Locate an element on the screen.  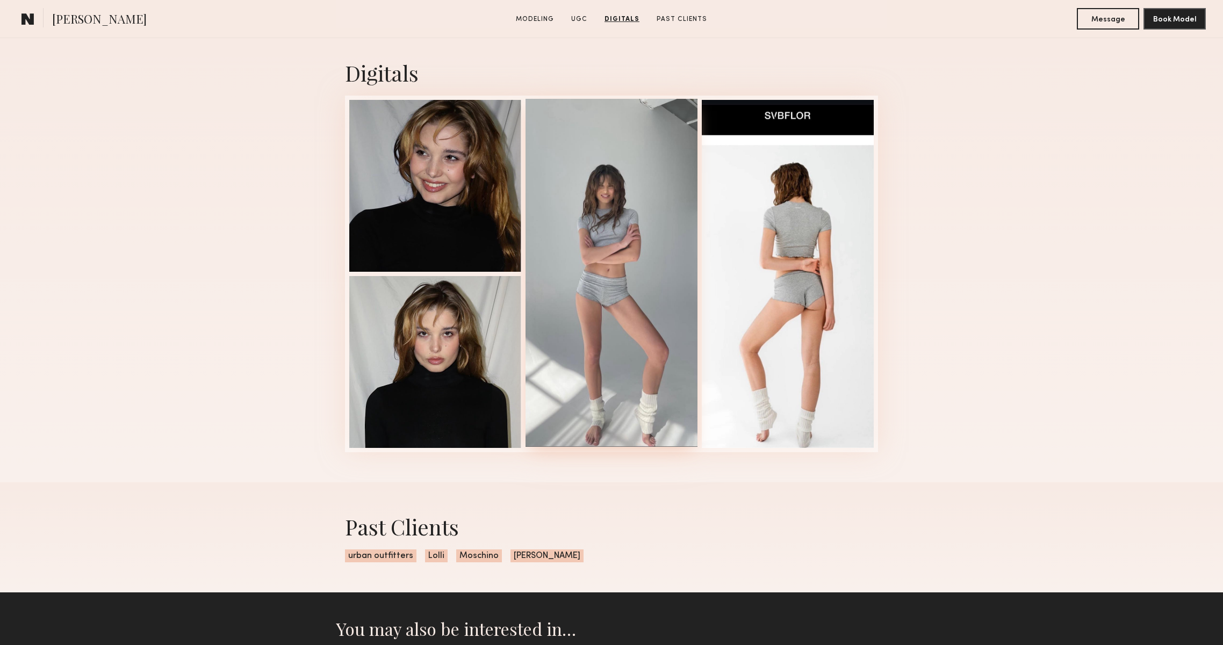
button: Message is located at coordinates (1108, 19).